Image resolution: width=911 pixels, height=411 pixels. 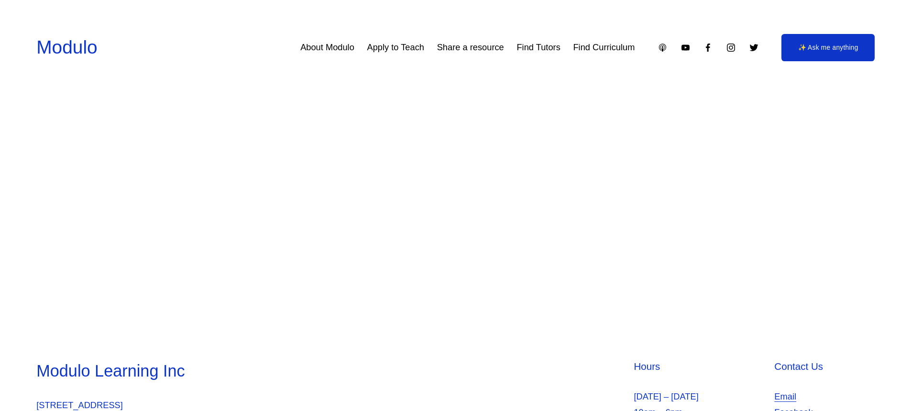 I want to click on h4: Hours, so click(x=701, y=366).